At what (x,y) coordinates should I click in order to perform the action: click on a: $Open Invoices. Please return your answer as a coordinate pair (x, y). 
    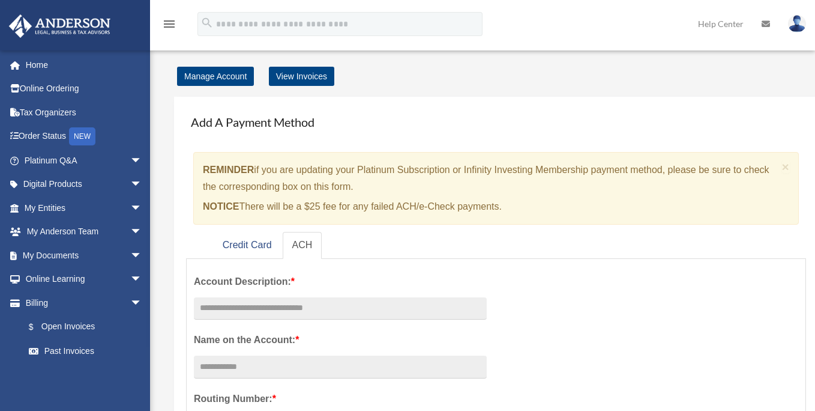
    Looking at the image, I should click on (88, 327).